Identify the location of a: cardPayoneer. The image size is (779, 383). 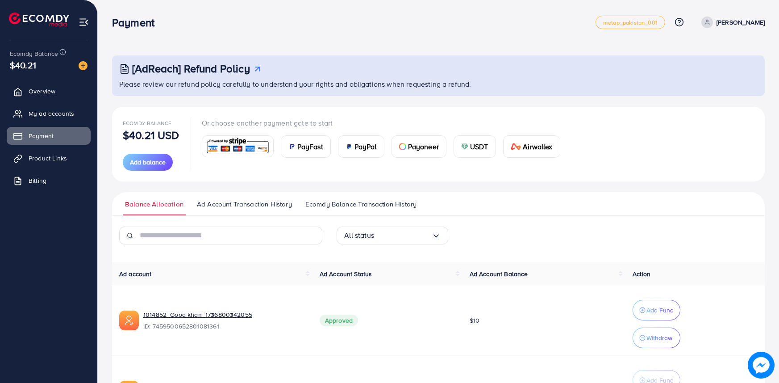
(419, 146).